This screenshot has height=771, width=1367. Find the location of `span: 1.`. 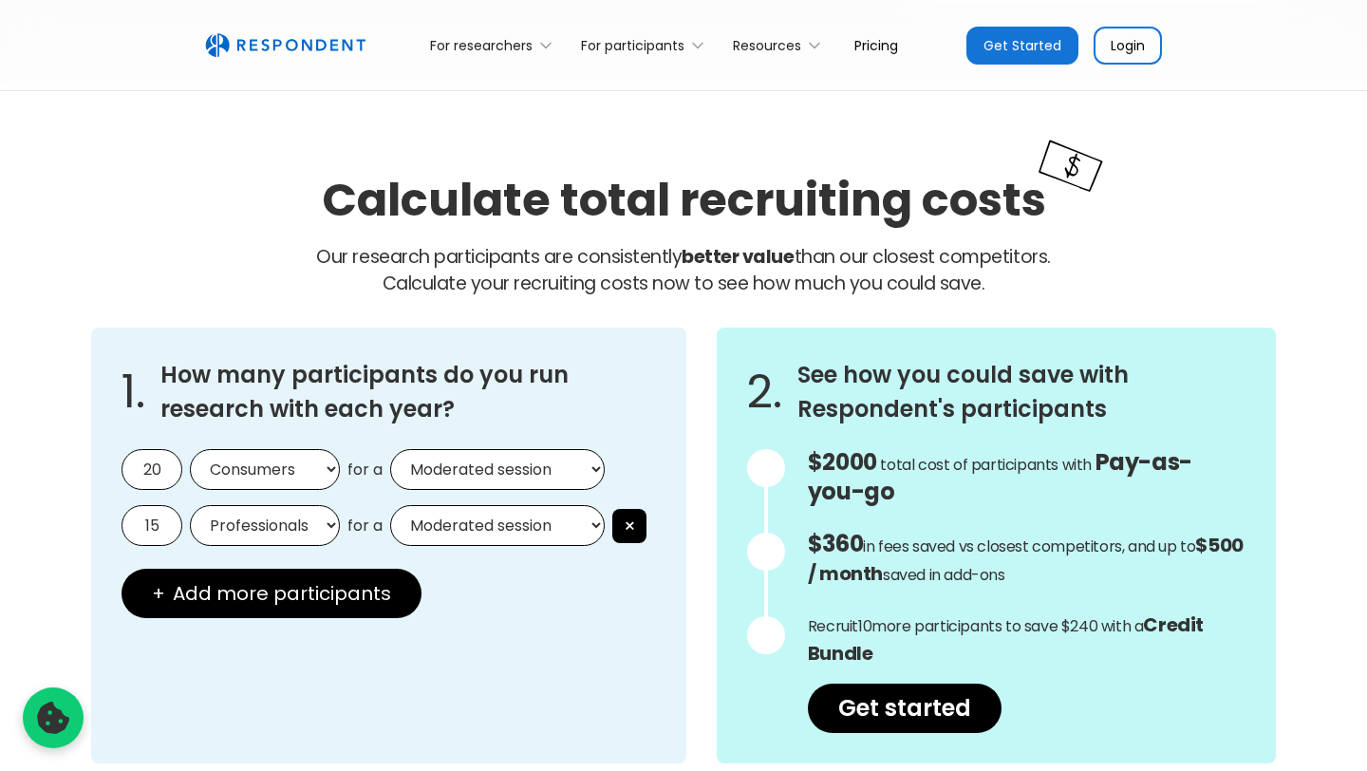

span: 1. is located at coordinates (133, 392).